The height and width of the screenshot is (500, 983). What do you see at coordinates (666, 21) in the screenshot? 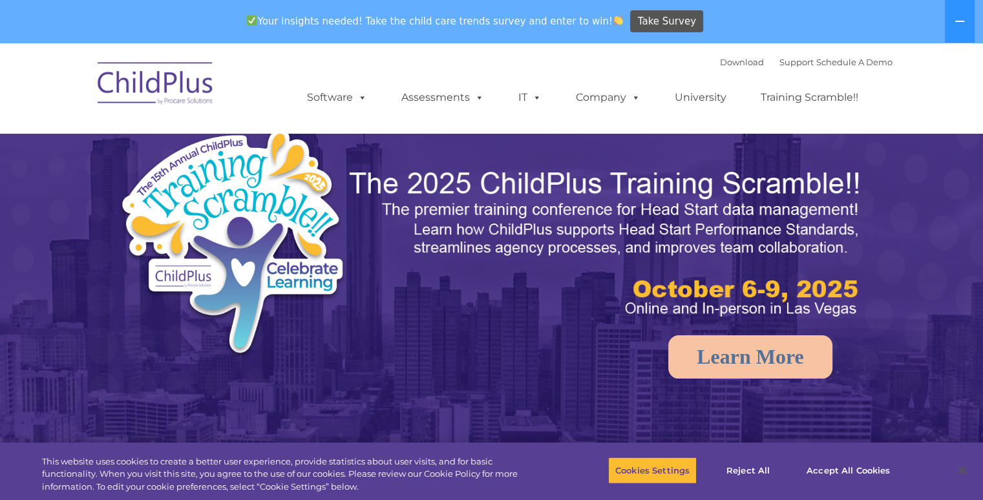
I see `a: Take Survey` at bounding box center [666, 21].